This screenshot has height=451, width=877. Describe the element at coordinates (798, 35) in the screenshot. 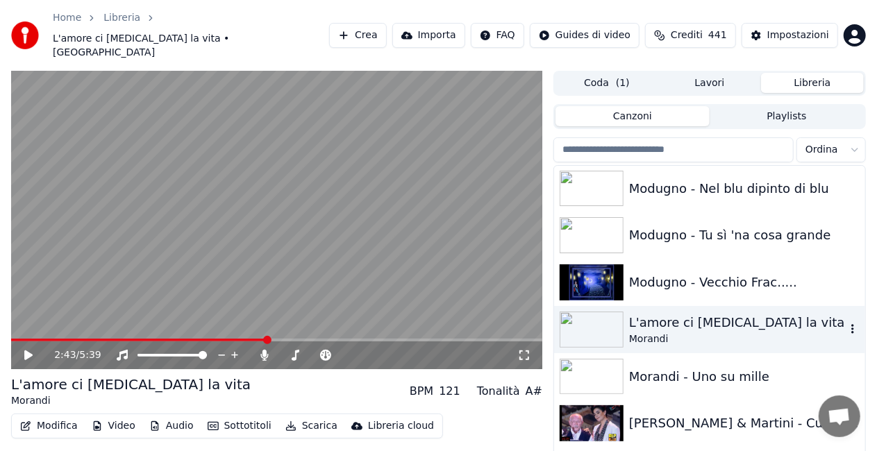

I see `div: Impostazioni` at that location.